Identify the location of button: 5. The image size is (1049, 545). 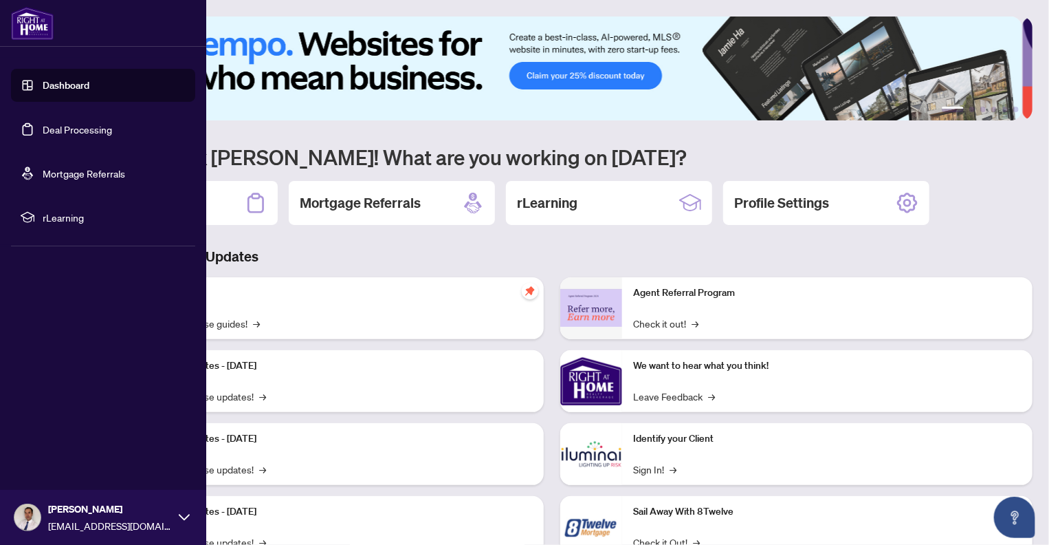
(1005, 109).